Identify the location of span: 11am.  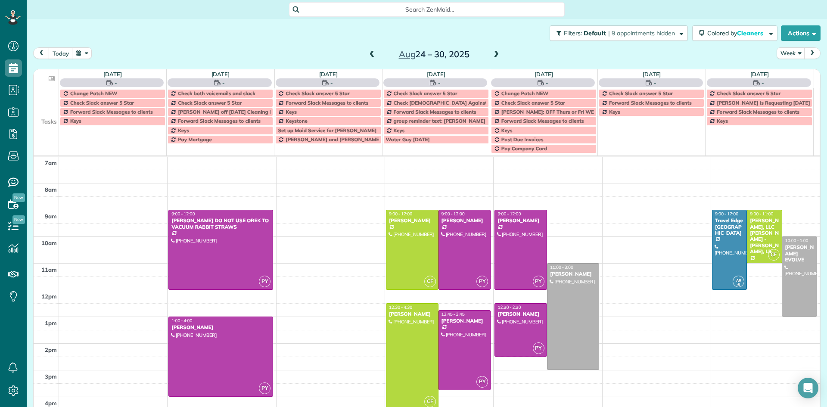
(49, 270).